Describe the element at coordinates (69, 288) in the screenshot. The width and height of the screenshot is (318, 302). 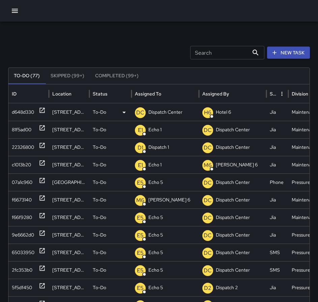
I see `div: 412 12th Street` at that location.